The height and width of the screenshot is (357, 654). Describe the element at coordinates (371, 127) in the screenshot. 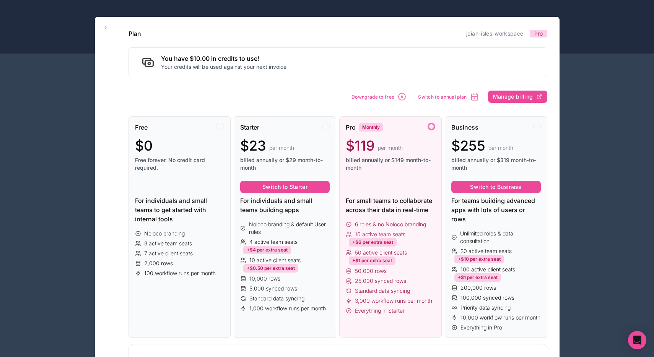

I see `div: Monthly` at that location.